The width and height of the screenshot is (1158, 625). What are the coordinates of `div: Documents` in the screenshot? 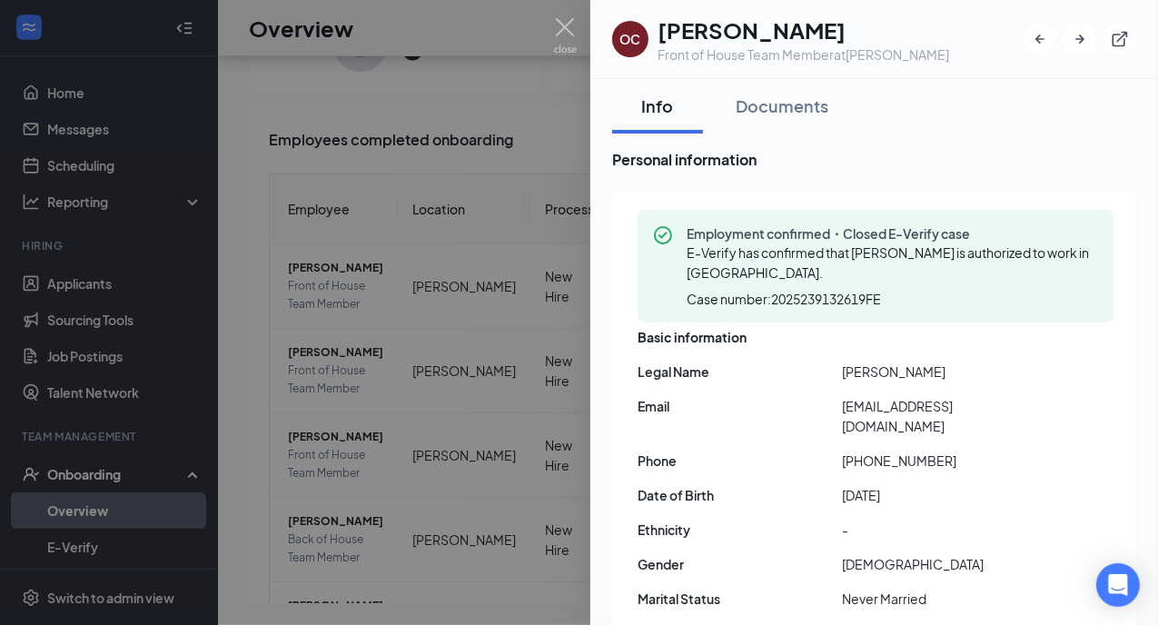 It's located at (782, 105).